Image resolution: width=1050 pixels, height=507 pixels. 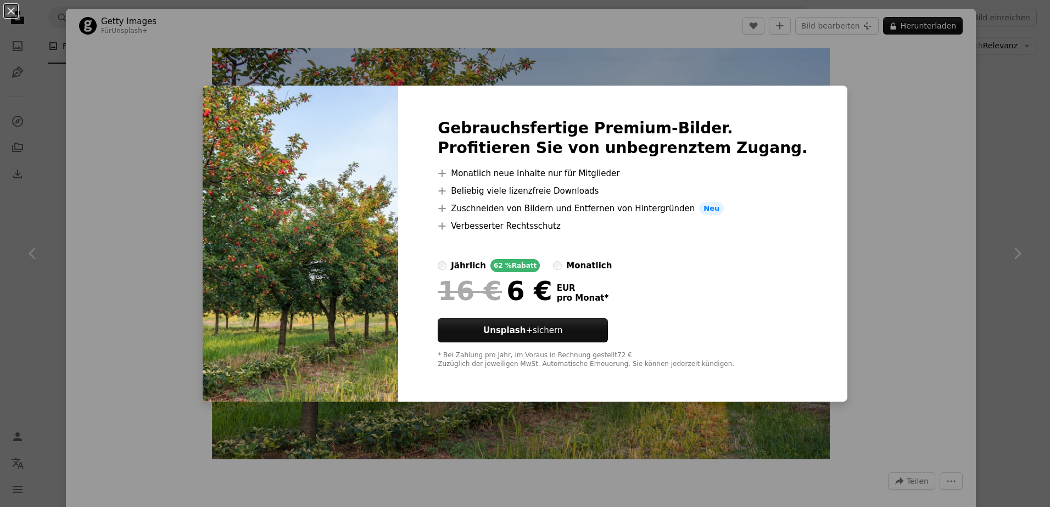 I want to click on strong: Unsplash+, so click(x=508, y=331).